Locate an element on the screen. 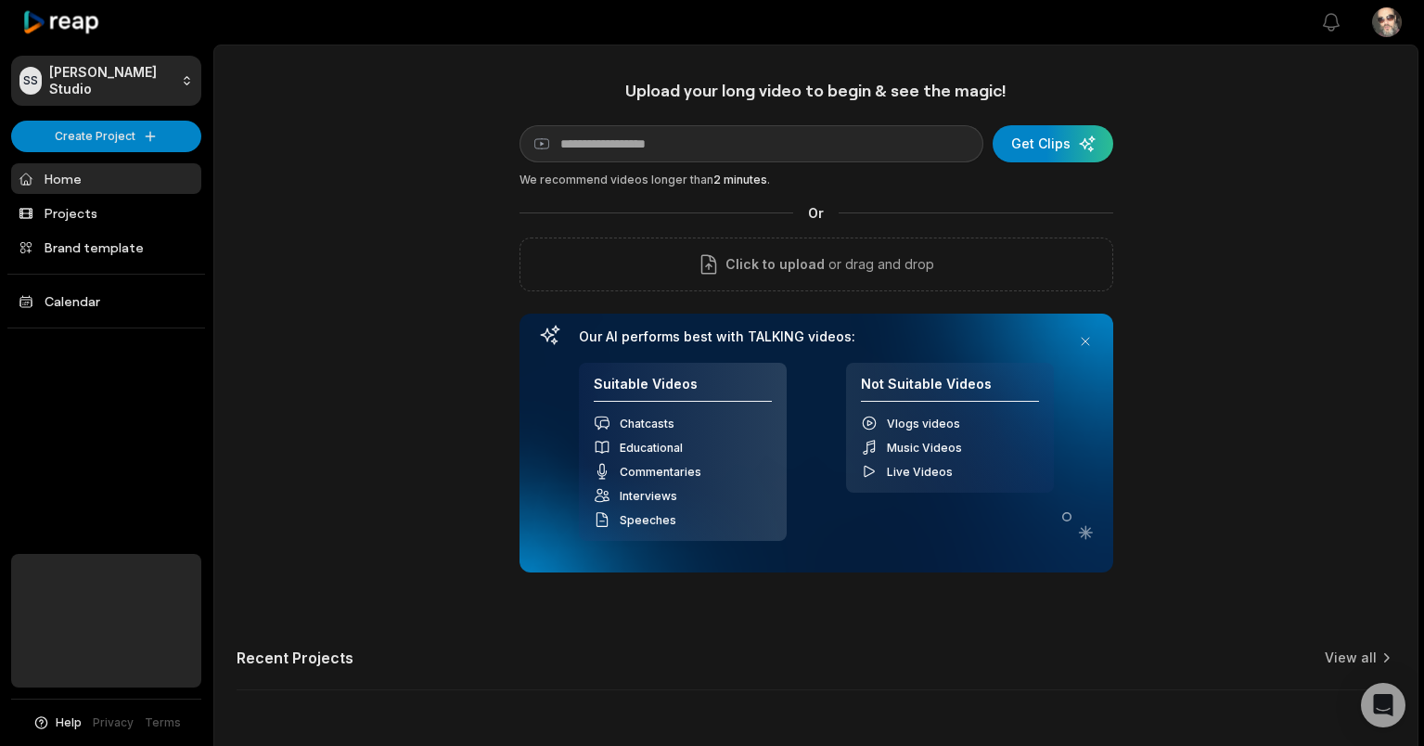 The width and height of the screenshot is (1424, 746). a: Brand template is located at coordinates (106, 247).